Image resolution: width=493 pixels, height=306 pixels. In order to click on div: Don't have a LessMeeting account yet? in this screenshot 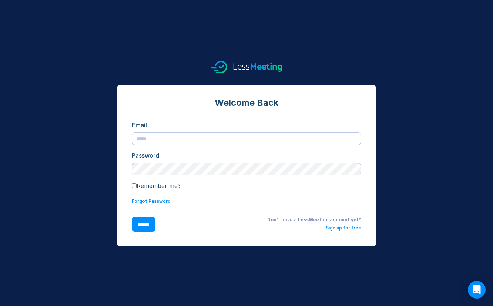, I will do `click(264, 220)`.